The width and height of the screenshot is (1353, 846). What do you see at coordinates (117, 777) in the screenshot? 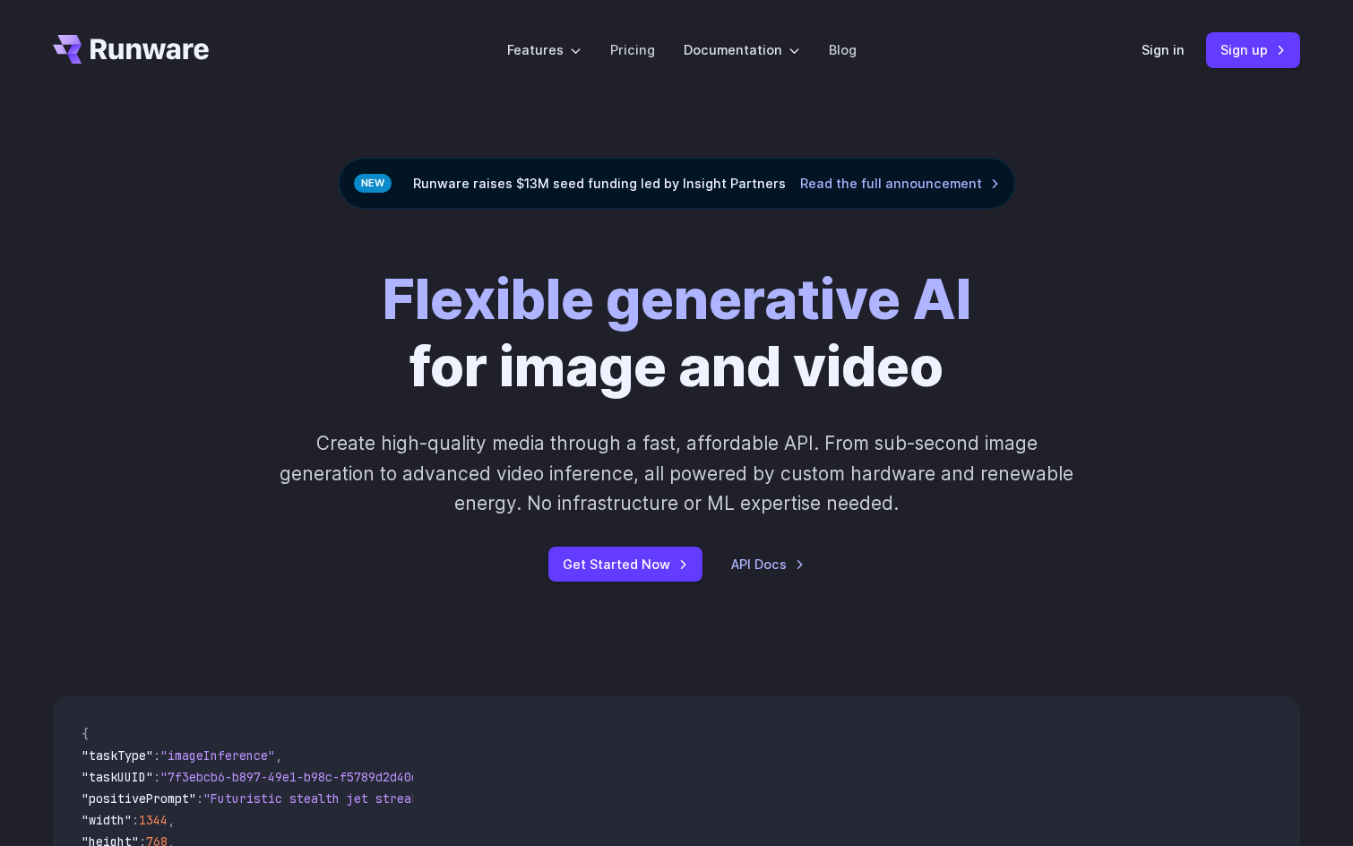
I see `span: "taskUUID"` at bounding box center [117, 777].